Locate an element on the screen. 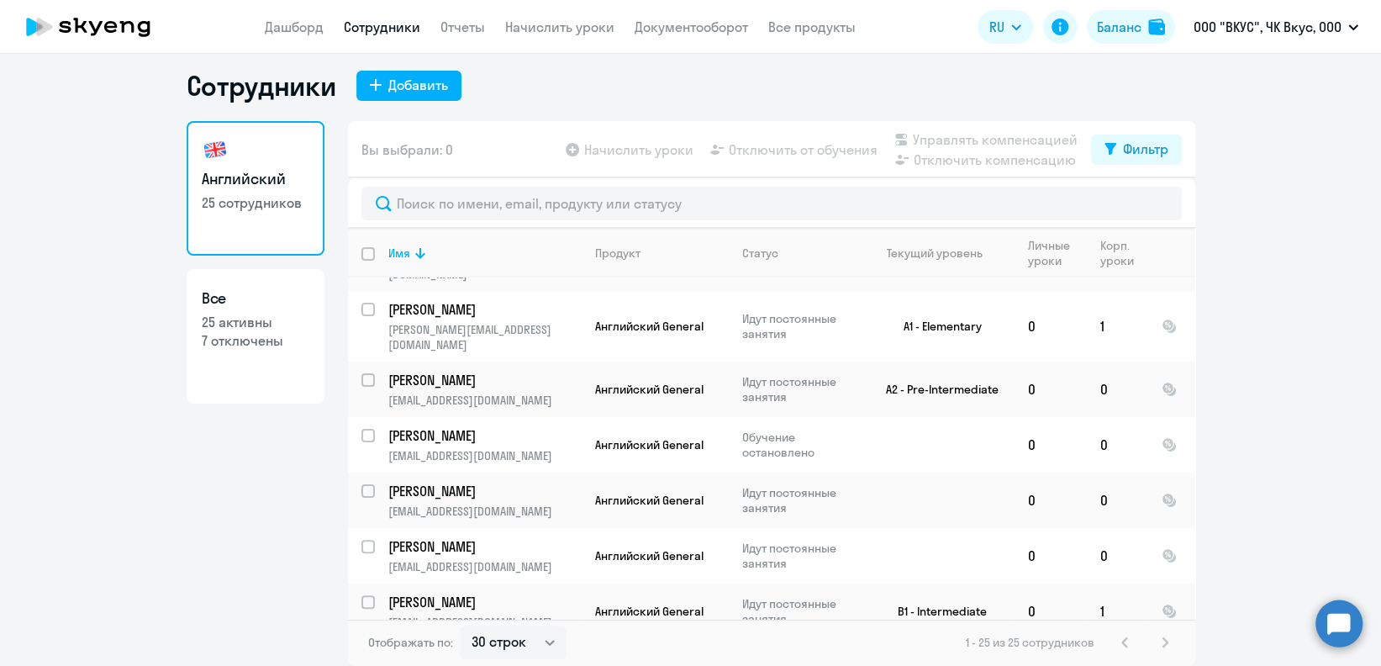 The width and height of the screenshot is (1381, 666). h1: Сотрудники is located at coordinates (261, 86).